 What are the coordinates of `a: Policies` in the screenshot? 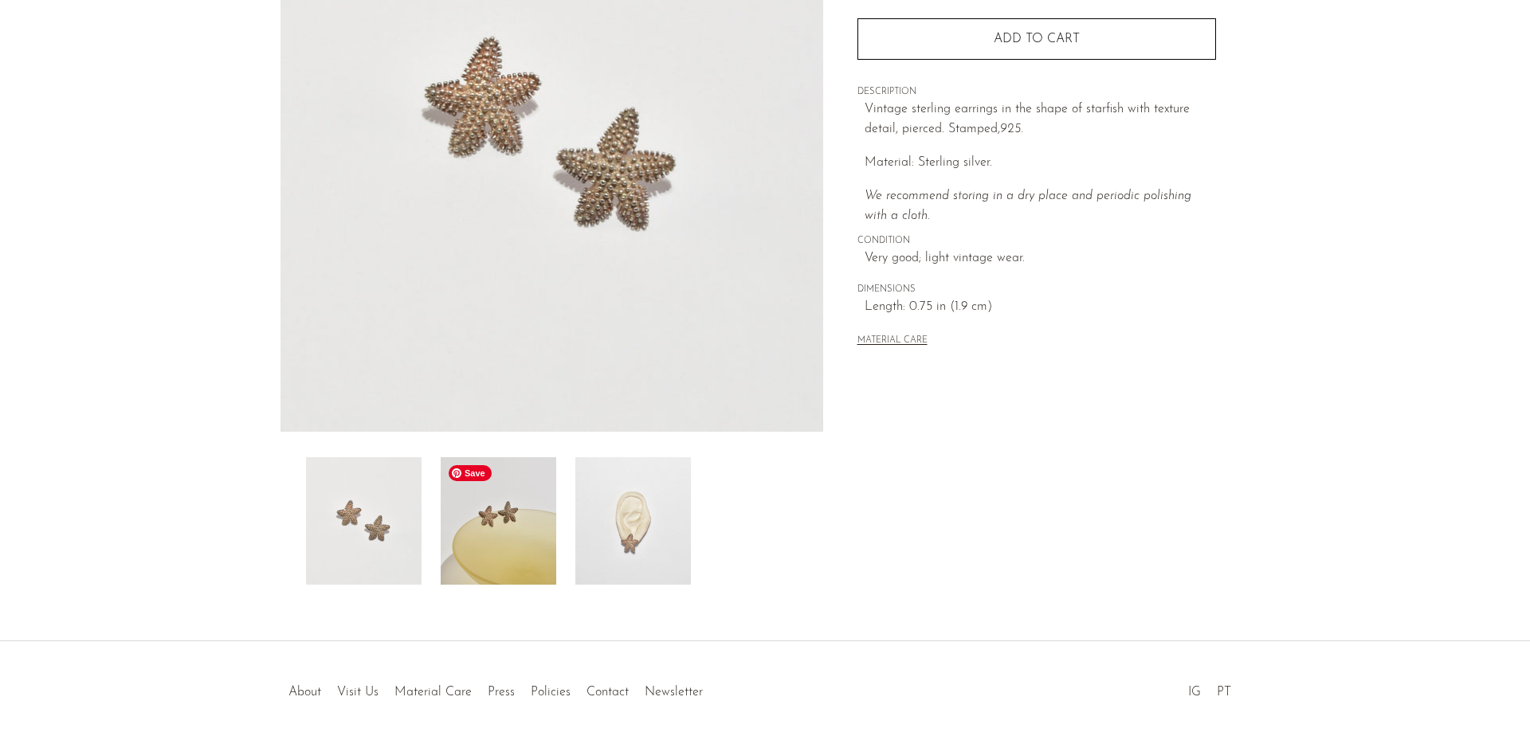 It's located at (551, 692).